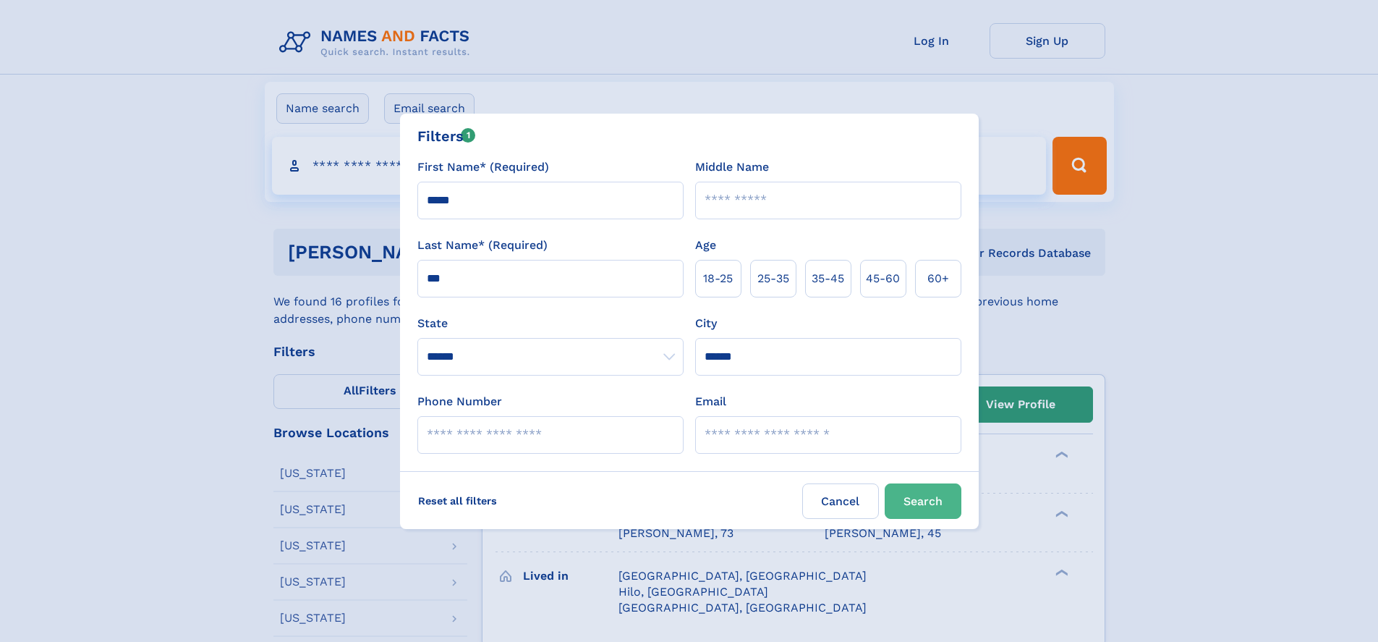 The height and width of the screenshot is (642, 1378). I want to click on label: Last Name* (Required), so click(483, 245).